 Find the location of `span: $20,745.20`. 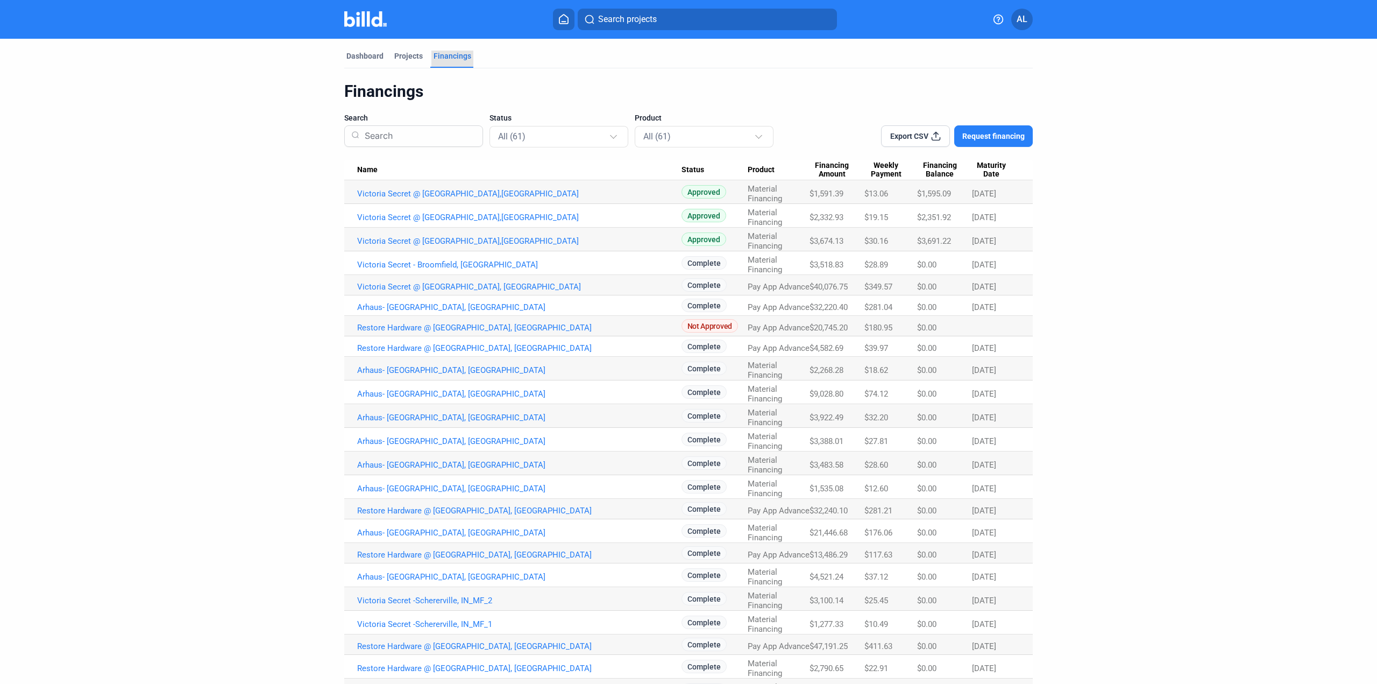

span: $20,745.20 is located at coordinates (828, 328).